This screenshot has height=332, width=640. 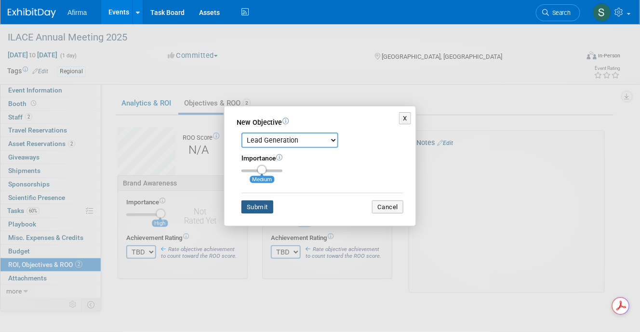 What do you see at coordinates (558, 13) in the screenshot?
I see `a: Search` at bounding box center [558, 13].